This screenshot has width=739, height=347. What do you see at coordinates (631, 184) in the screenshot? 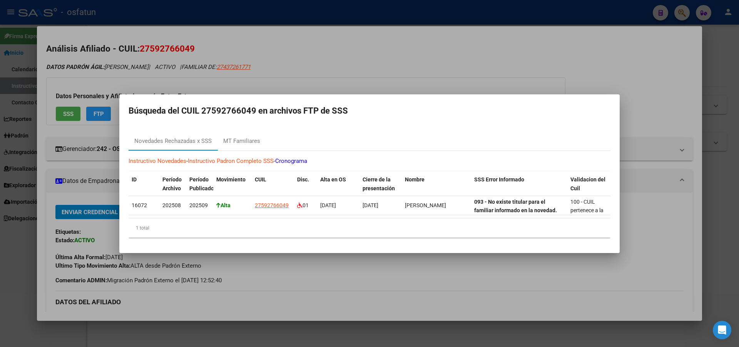
I see `datatable-header-cell: Cuil Error` at bounding box center [631, 184].